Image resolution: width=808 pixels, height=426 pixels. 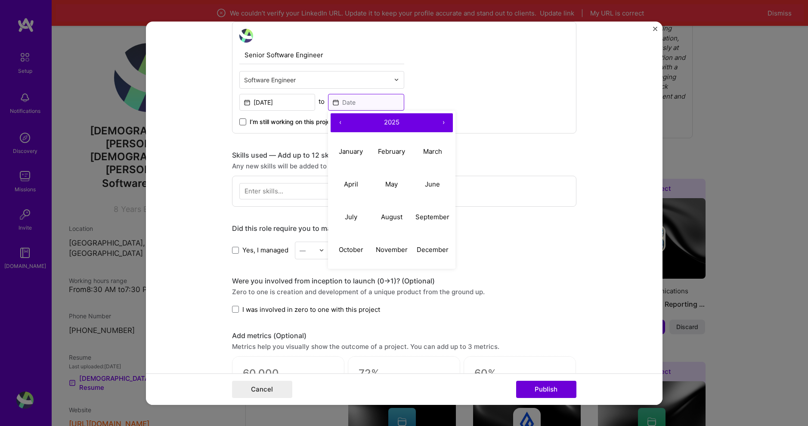 What do you see at coordinates (392, 216) in the screenshot?
I see `abbr: August 2025` at bounding box center [392, 216].